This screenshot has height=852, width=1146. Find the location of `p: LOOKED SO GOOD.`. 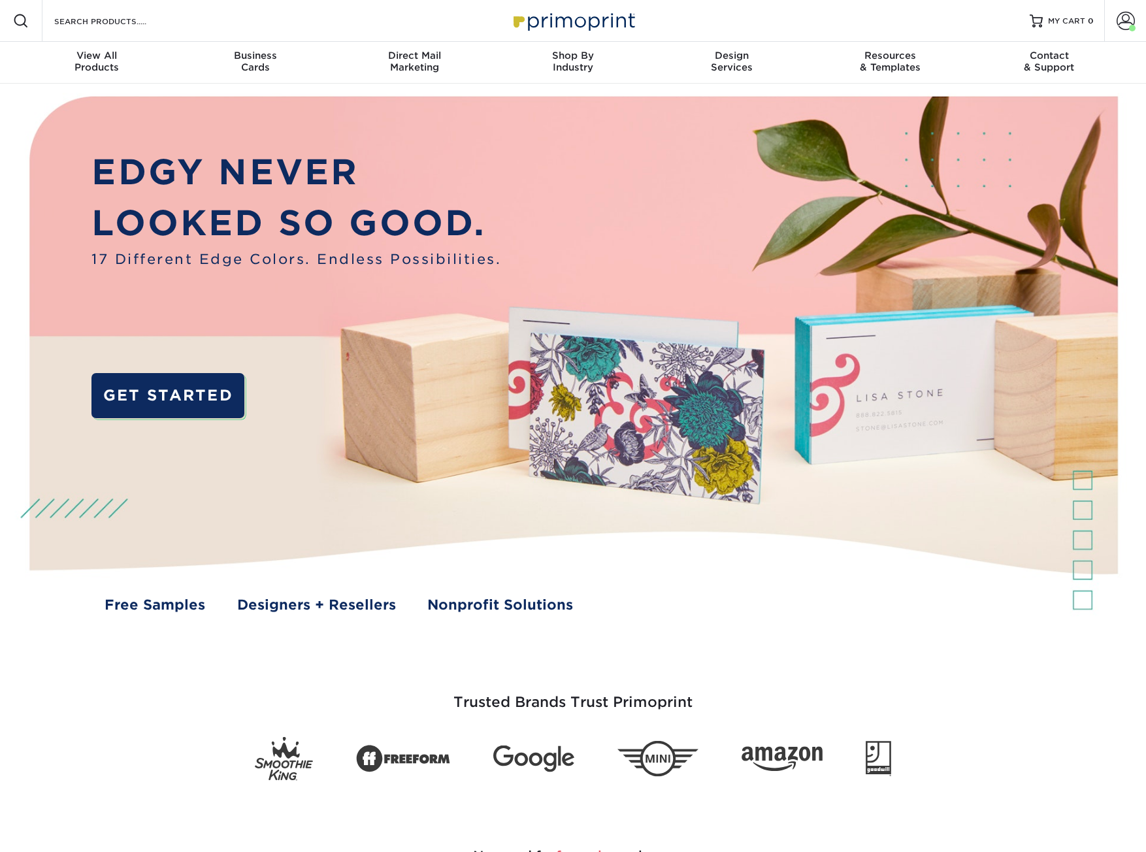

p: LOOKED SO GOOD. is located at coordinates (296, 223).